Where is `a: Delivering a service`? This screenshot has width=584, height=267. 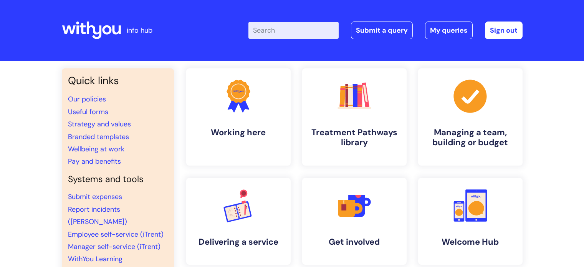 a: Delivering a service is located at coordinates (238, 221).